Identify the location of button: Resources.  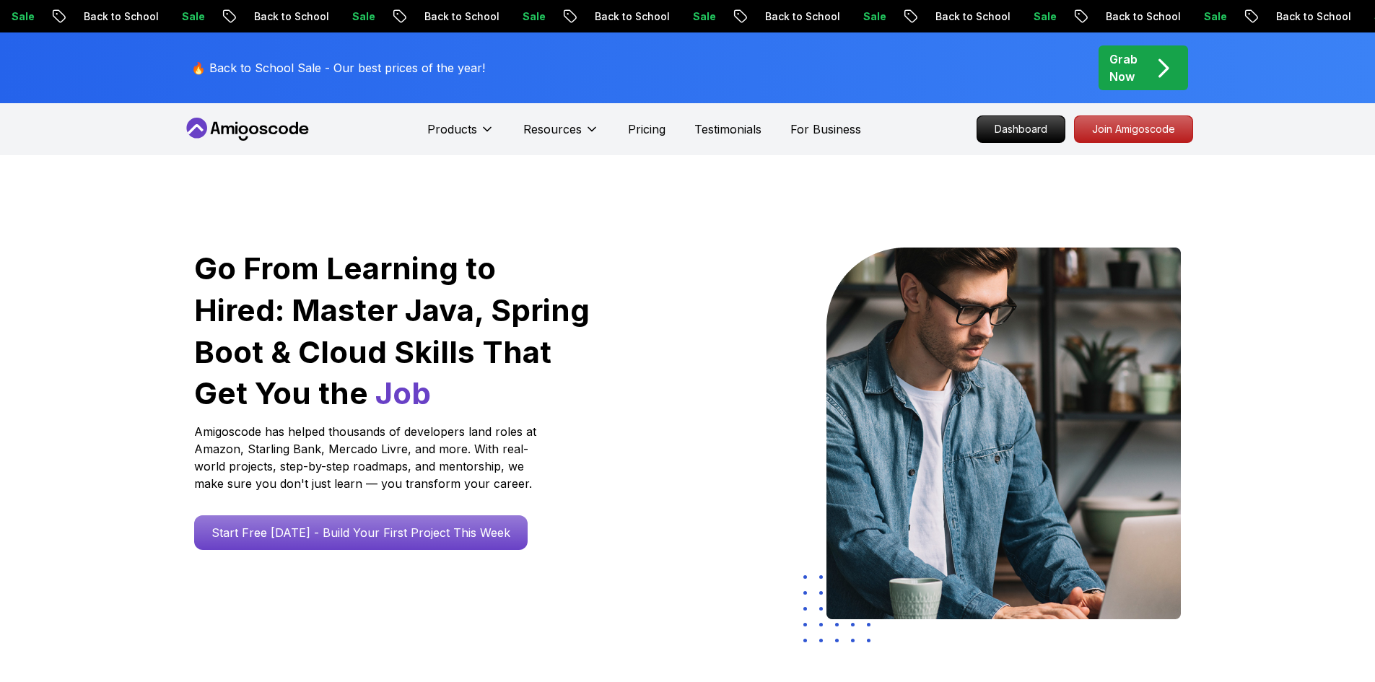
(561, 135).